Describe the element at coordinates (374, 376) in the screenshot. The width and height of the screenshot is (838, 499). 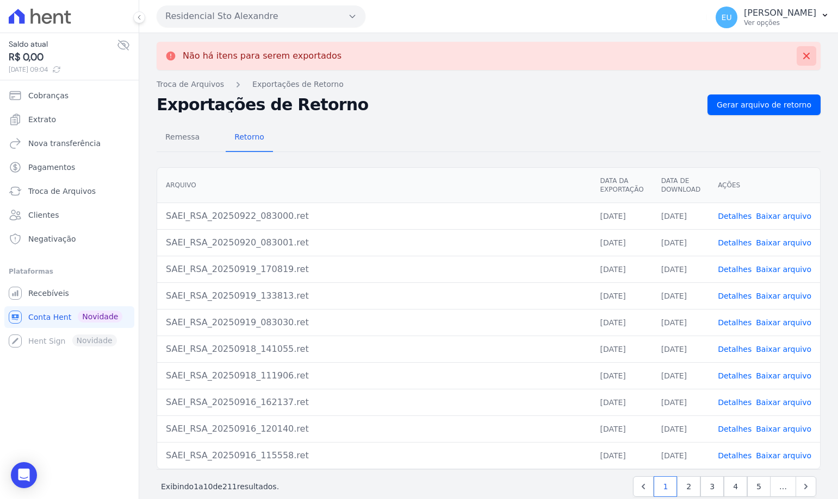
I see `div: SAEI_RSA_20250918_111906.ret` at that location.